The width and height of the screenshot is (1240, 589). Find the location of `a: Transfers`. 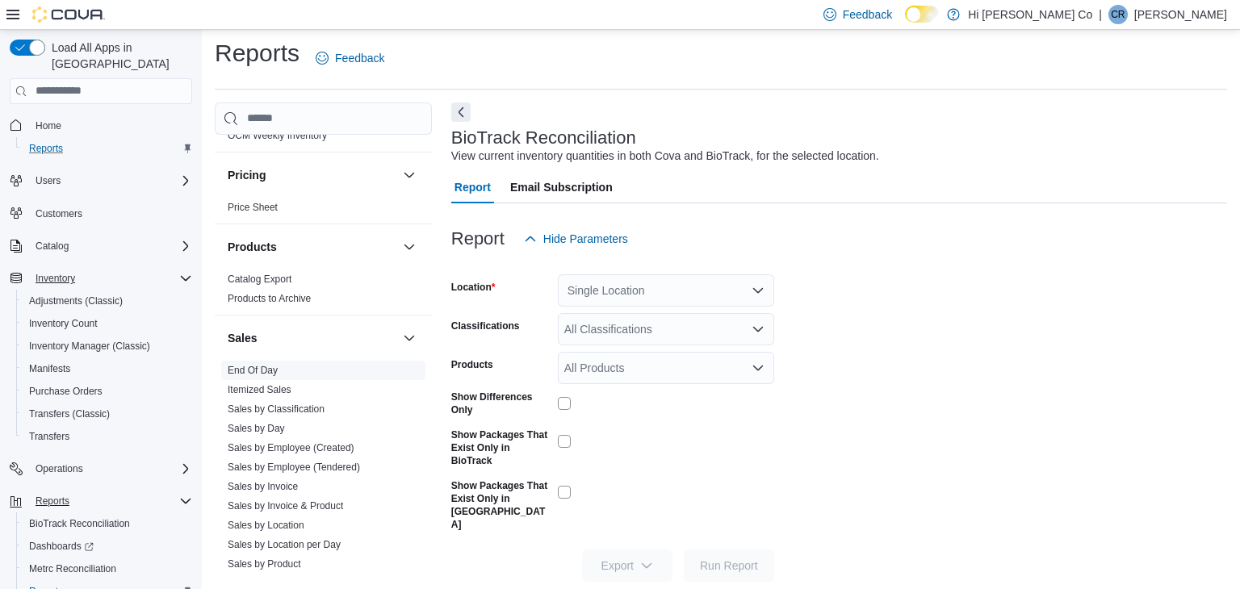

a: Transfers is located at coordinates (49, 437).